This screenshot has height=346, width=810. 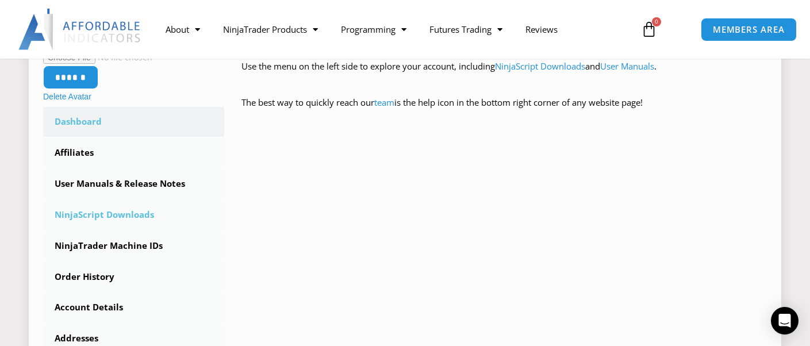 What do you see at coordinates (504, 111) in the screenshot?
I see `p: The best way to quickly reach our is the help icon in the bottom right corner of any website page!` at bounding box center [504, 111].